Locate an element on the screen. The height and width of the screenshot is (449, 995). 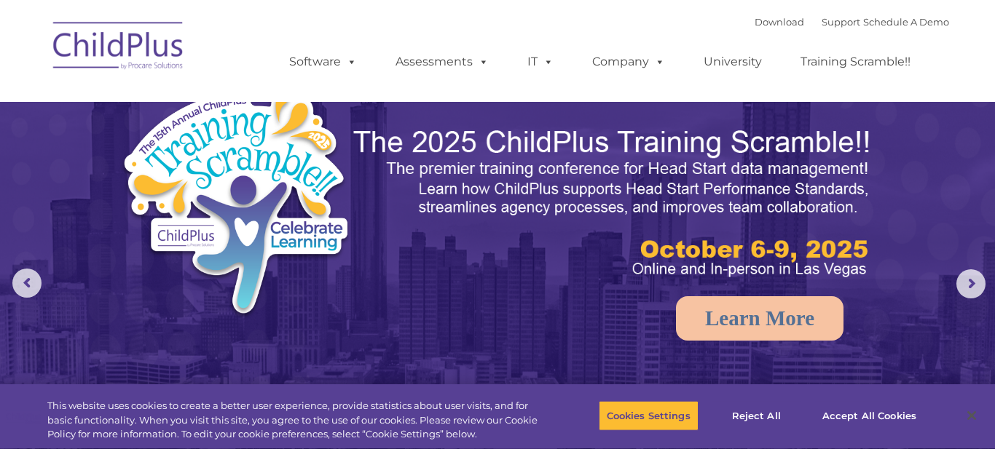
a: Learn More is located at coordinates (760, 318).